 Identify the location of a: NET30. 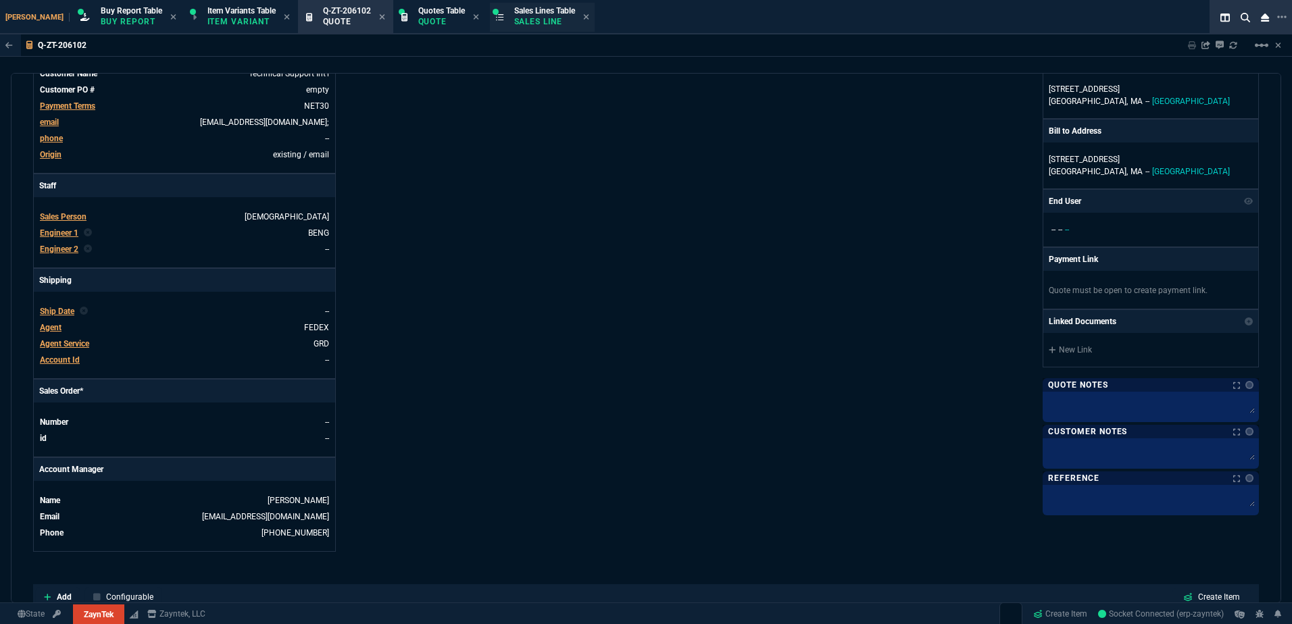
(316, 106).